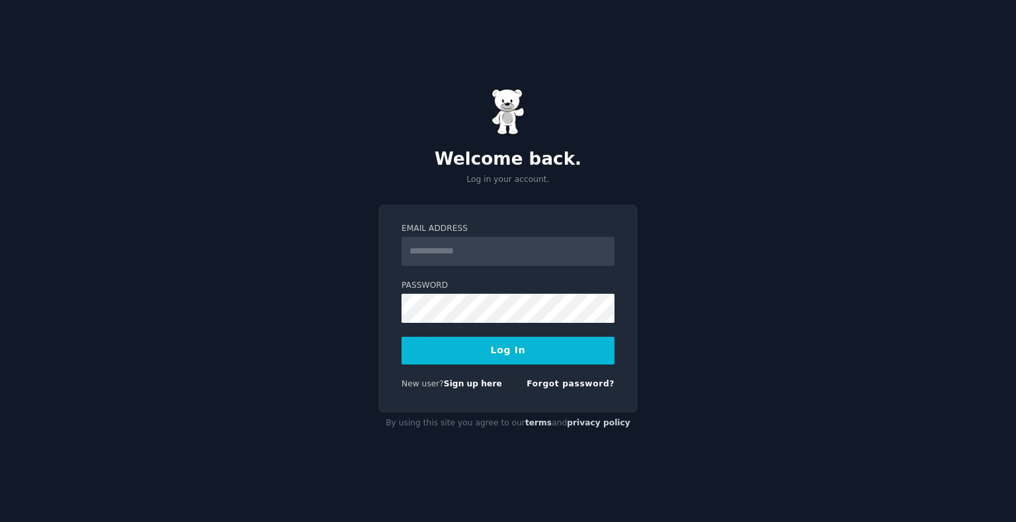 The width and height of the screenshot is (1016, 522). Describe the element at coordinates (508, 286) in the screenshot. I see `label: Password` at that location.